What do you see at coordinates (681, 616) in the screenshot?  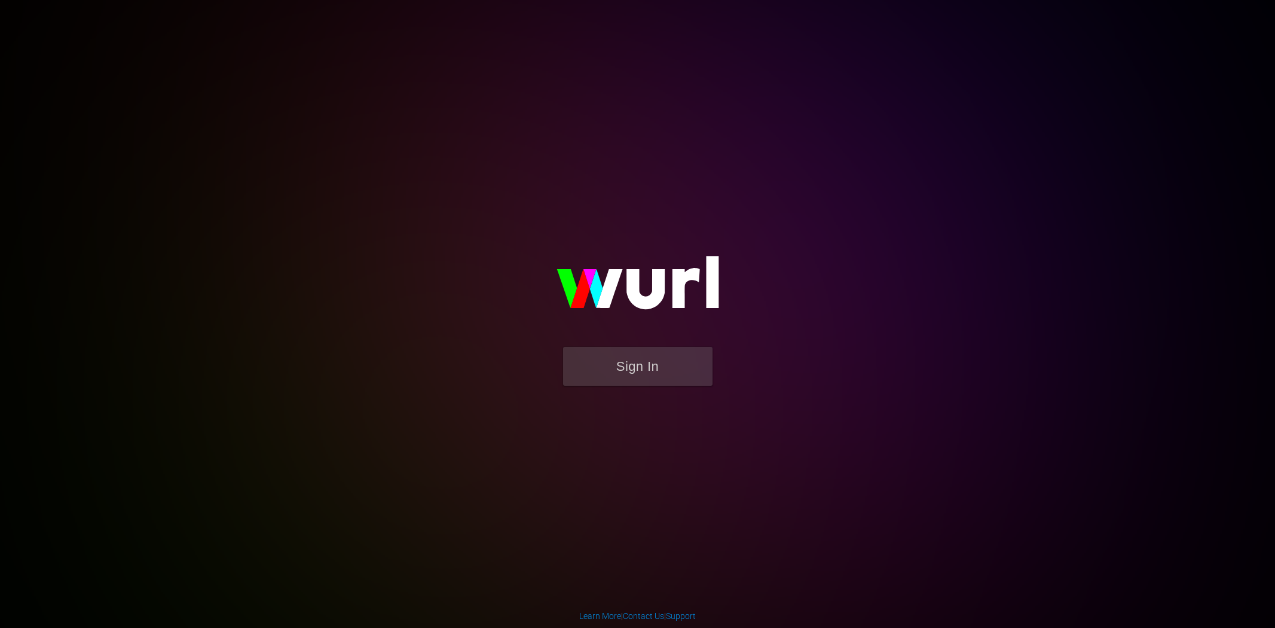 I see `a: Support` at bounding box center [681, 616].